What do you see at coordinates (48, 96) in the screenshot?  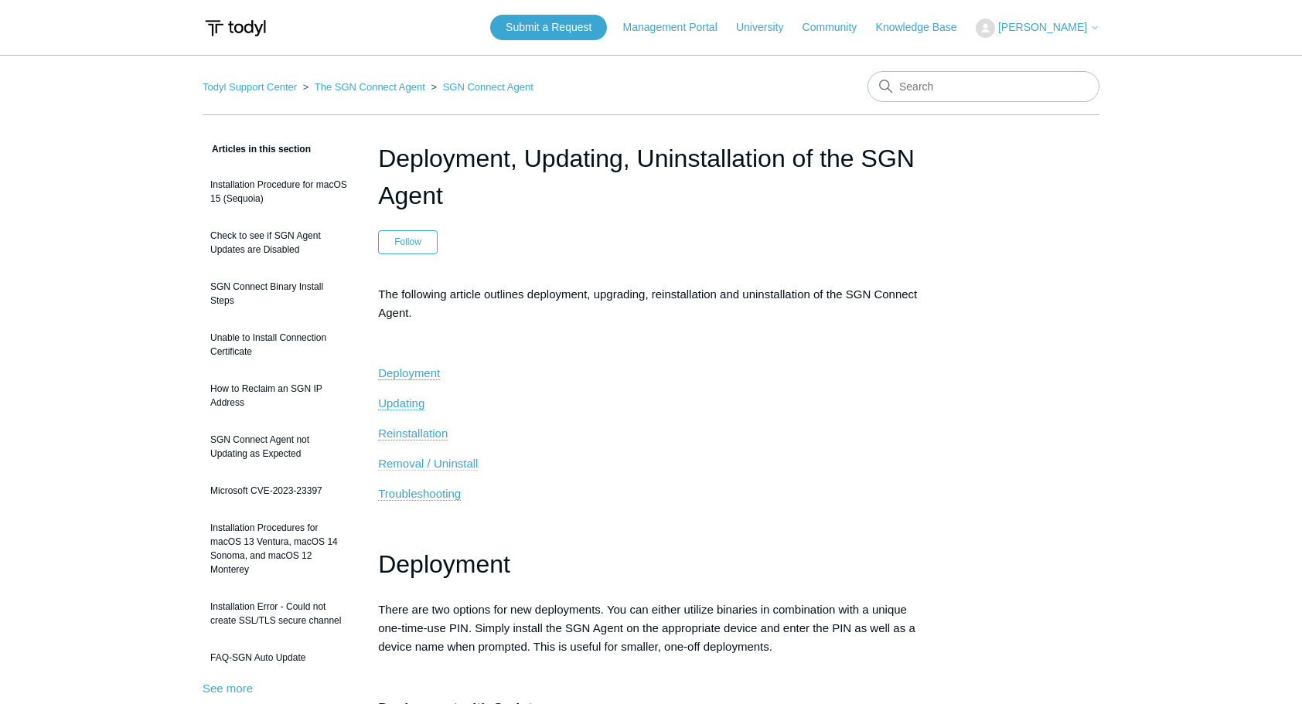 I see `img: tab_domain_overview_orange.svg` at bounding box center [48, 96].